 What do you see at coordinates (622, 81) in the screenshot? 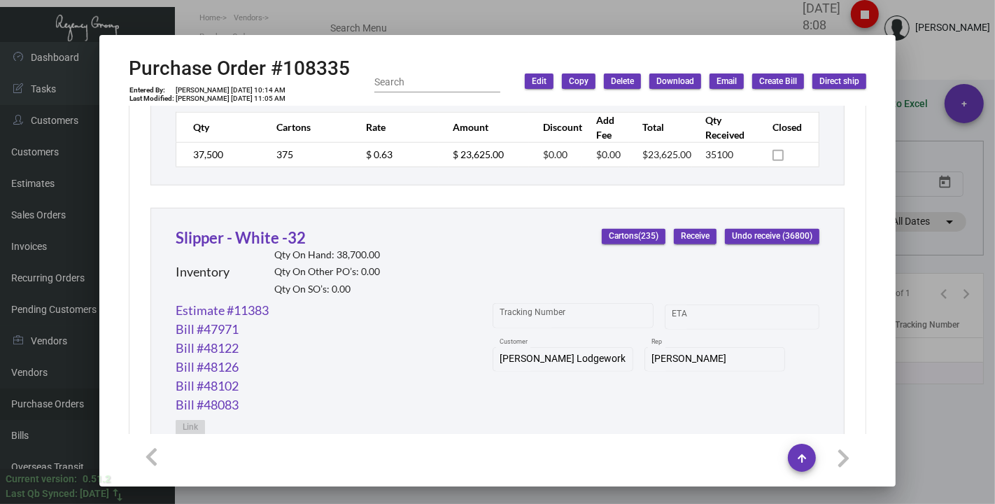
I see `span: Delete` at bounding box center [622, 81].